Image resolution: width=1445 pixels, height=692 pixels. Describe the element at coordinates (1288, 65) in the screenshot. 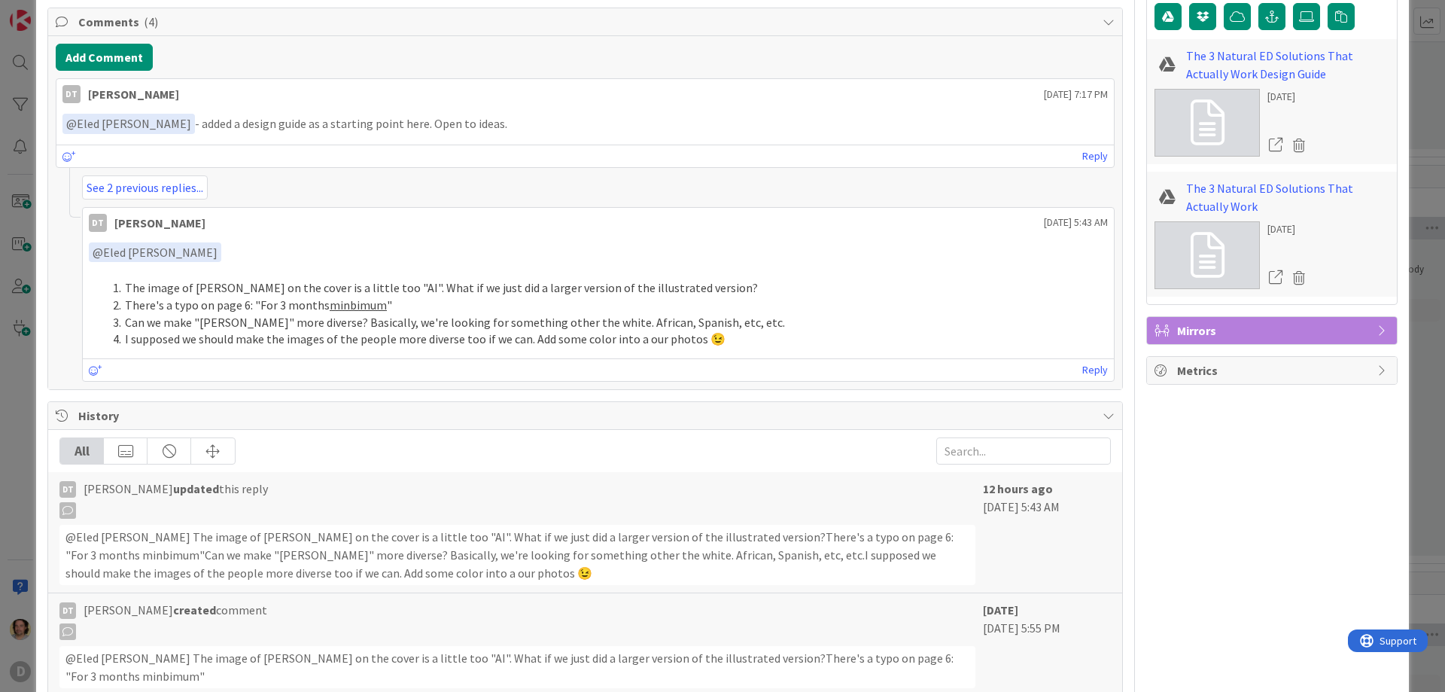

I see `a: The 3 Natural ED Solutions That Actually Work Design Guide` at that location.